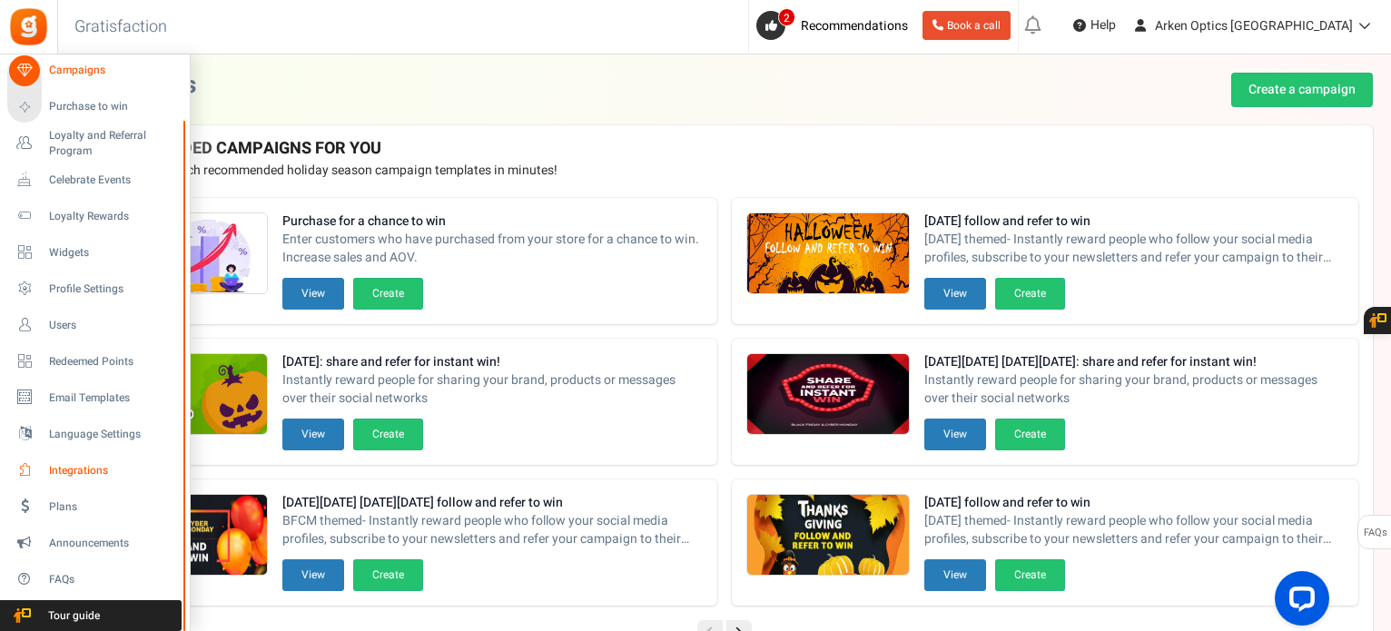 This screenshot has width=1391, height=631. I want to click on a: Redeemed Points, so click(94, 361).